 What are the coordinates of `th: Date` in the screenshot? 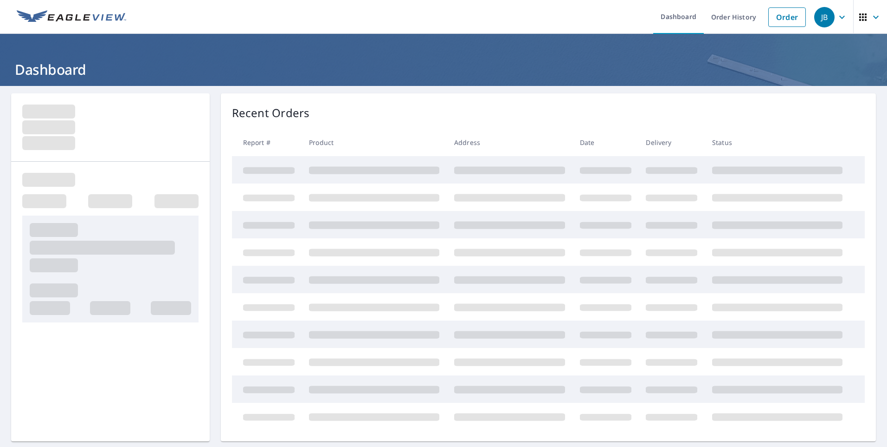 It's located at (606, 142).